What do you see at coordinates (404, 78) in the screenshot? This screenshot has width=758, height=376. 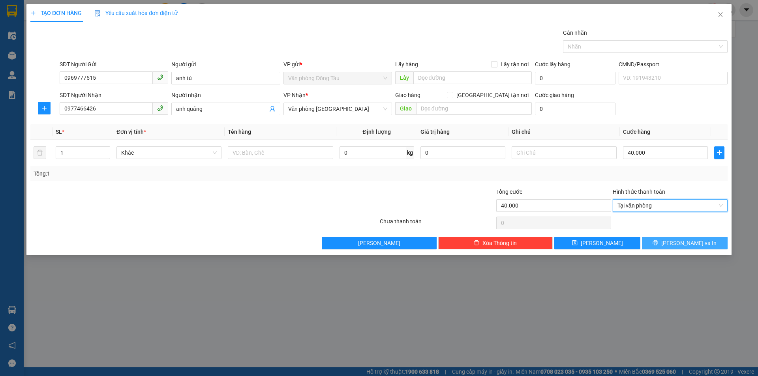 I see `span: Lấy` at bounding box center [404, 78].